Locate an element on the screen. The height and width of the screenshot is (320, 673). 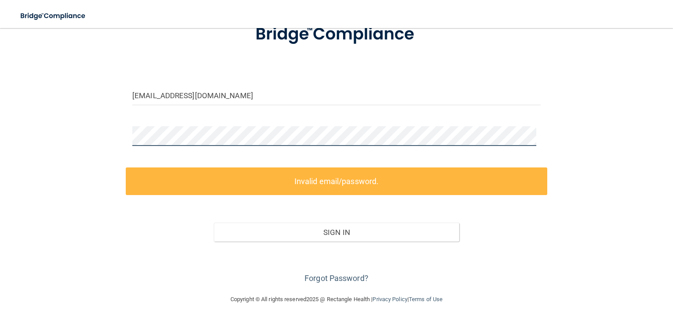
a: Forgot Password? is located at coordinates (336, 278).